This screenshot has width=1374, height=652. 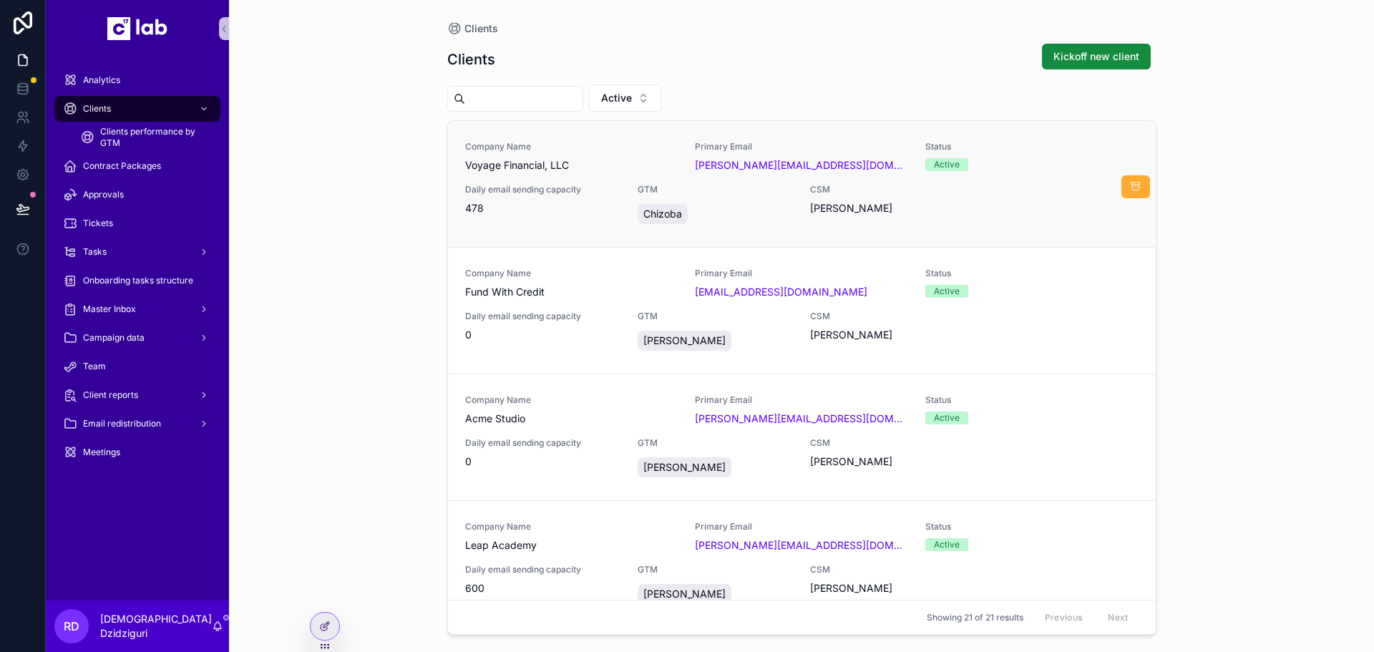 I want to click on span: Clients performance by GTM, so click(x=153, y=137).